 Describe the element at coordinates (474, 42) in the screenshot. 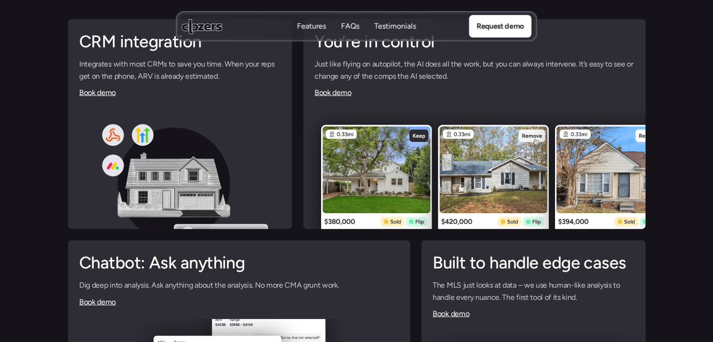

I see `h2: You’re in control` at that location.